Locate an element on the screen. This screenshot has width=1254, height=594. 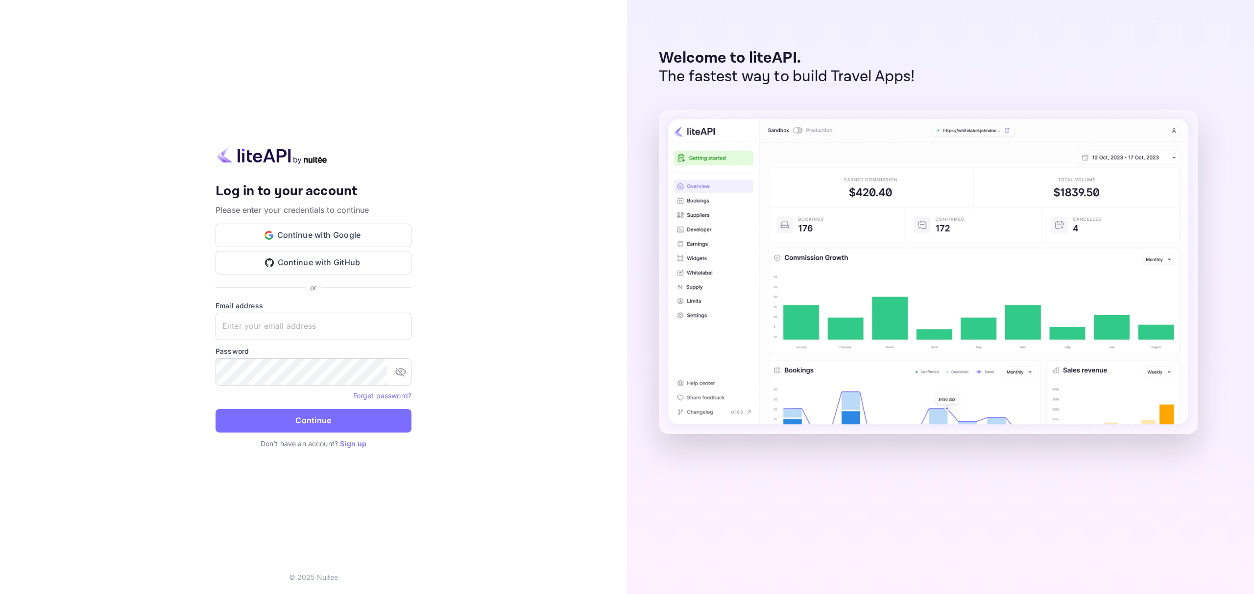
p: or is located at coordinates (313, 287).